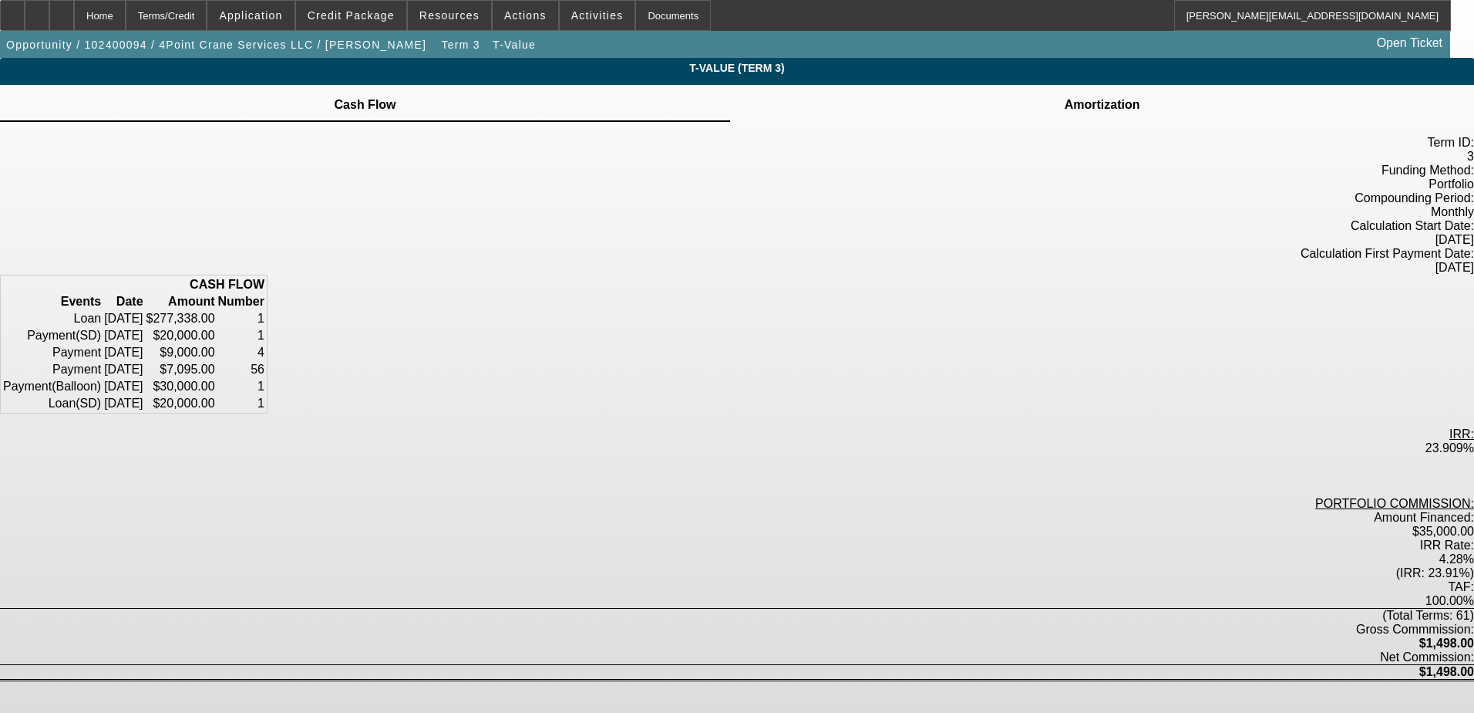 The width and height of the screenshot is (1474, 713). Describe the element at coordinates (598, 15) in the screenshot. I see `button: Activities` at that location.